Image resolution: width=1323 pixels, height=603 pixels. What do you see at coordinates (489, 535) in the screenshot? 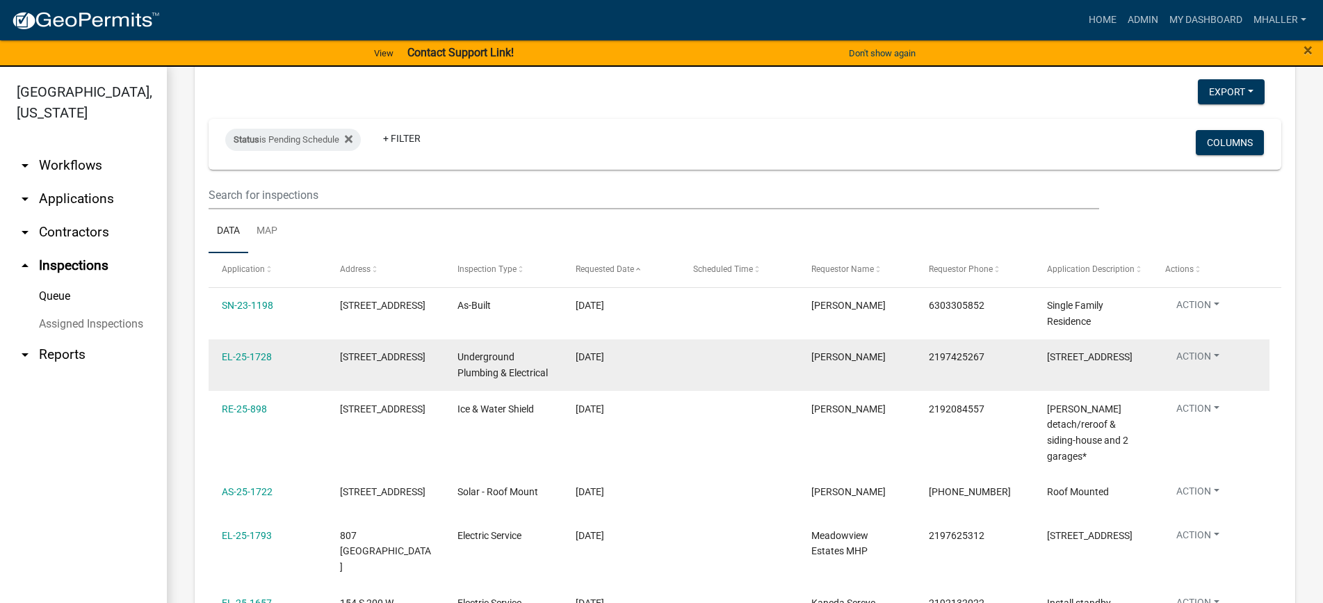
I see `span: Electric Service` at bounding box center [489, 535].